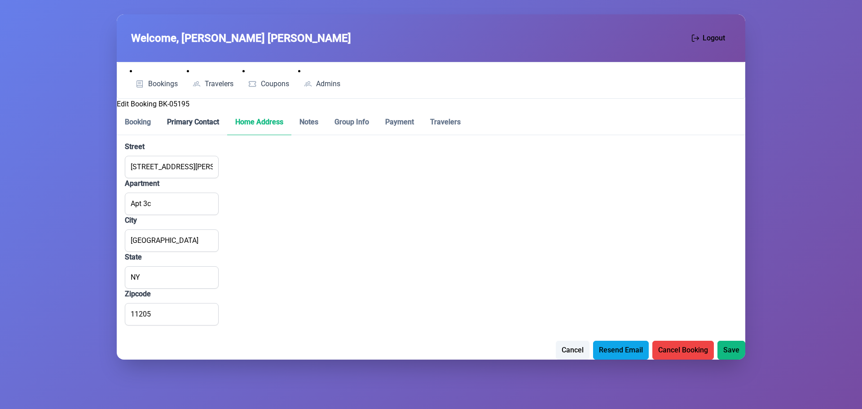 This screenshot has width=862, height=409. What do you see at coordinates (683, 350) in the screenshot?
I see `button: Cancel Booking` at bounding box center [683, 350].